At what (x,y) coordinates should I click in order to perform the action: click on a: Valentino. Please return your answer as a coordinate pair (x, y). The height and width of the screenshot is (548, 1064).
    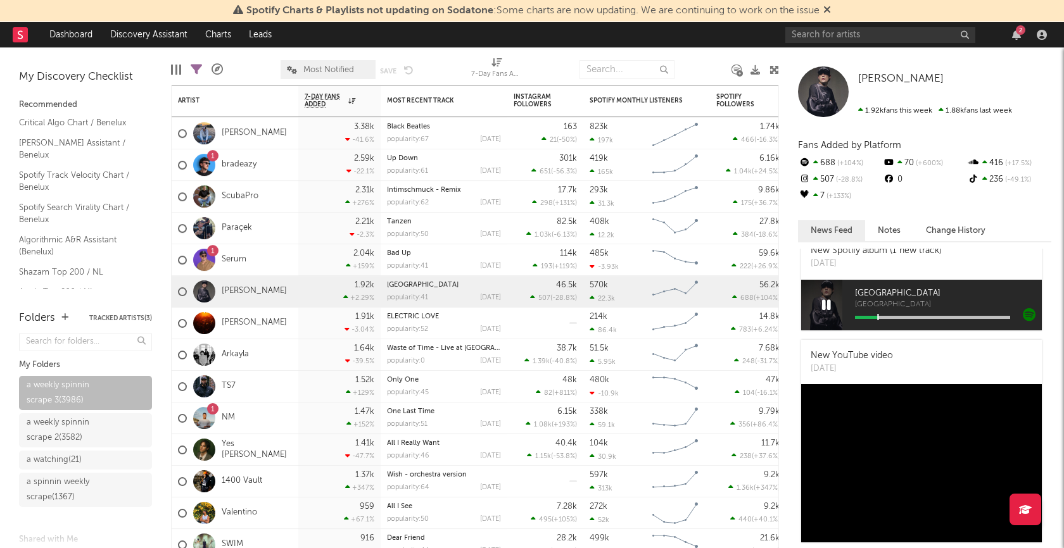
    Looking at the image, I should click on (239, 513).